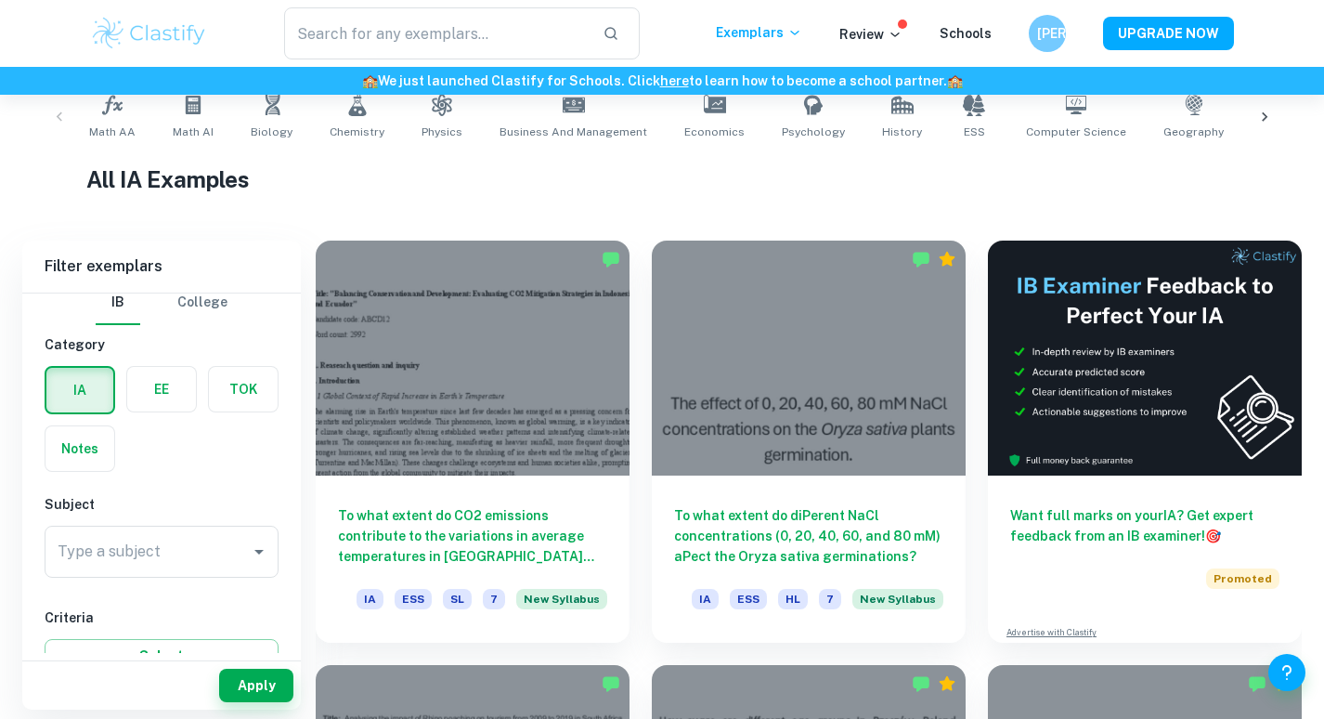 The width and height of the screenshot is (1324, 719). What do you see at coordinates (162, 267) in the screenshot?
I see `h6: Filter exemplars` at bounding box center [162, 267].